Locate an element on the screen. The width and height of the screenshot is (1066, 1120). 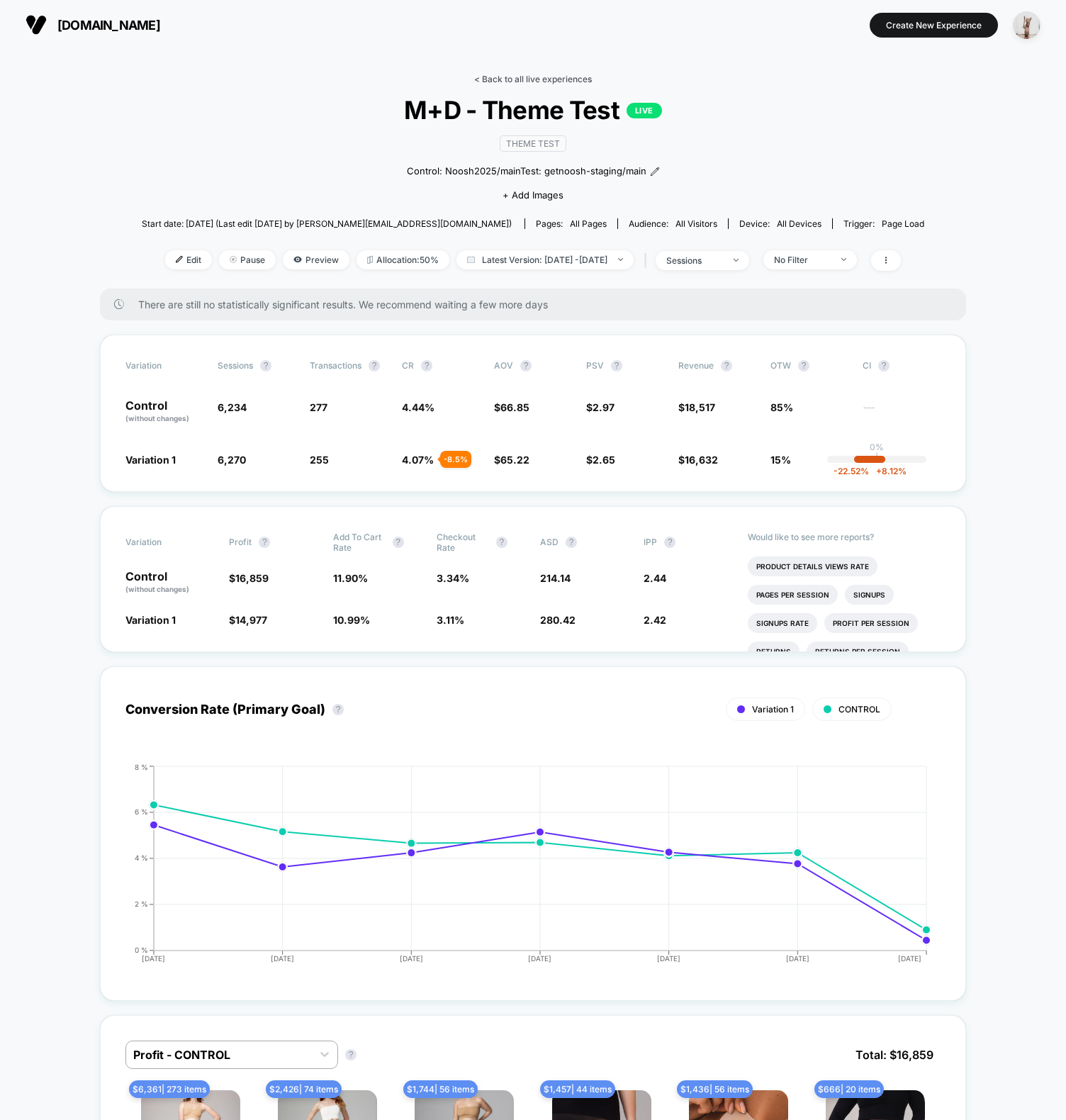
span: Sessions is located at coordinates (235, 365).